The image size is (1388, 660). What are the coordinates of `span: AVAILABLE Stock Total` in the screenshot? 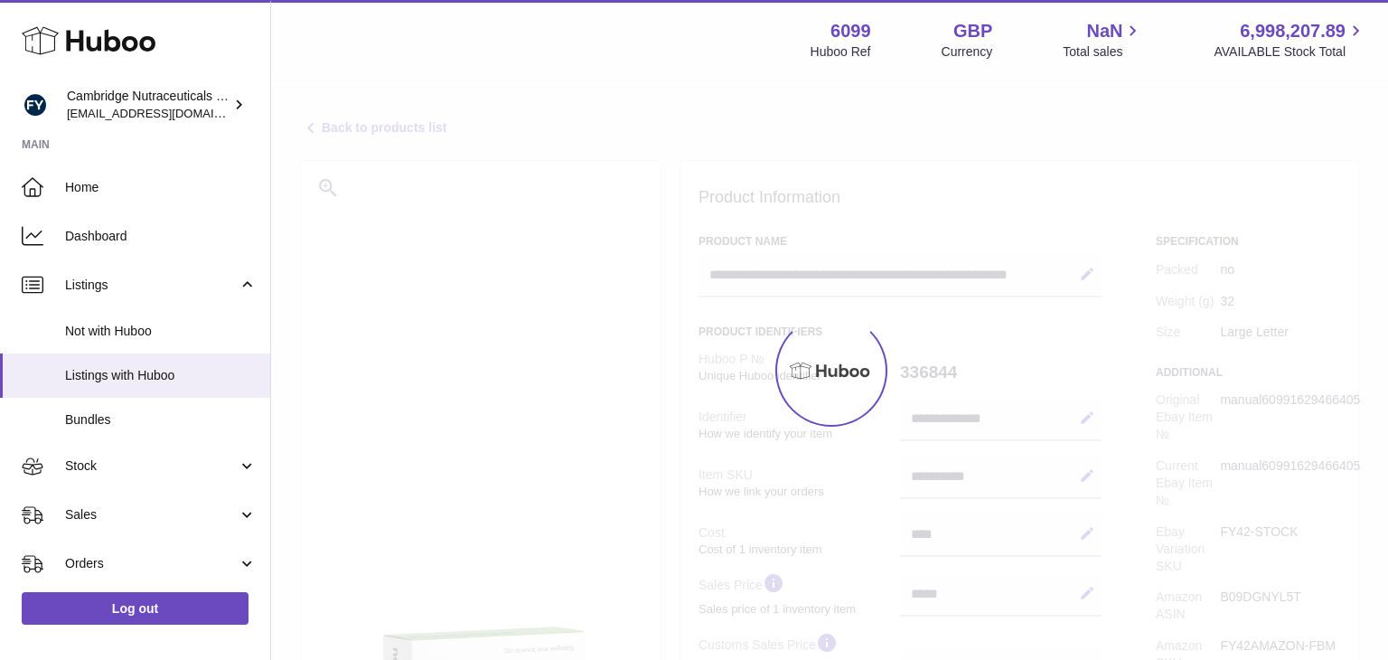 It's located at (1289, 52).